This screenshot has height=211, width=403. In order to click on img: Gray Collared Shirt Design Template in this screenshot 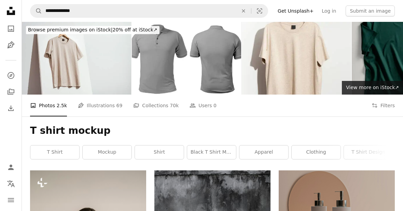, I will do `click(187, 58)`.